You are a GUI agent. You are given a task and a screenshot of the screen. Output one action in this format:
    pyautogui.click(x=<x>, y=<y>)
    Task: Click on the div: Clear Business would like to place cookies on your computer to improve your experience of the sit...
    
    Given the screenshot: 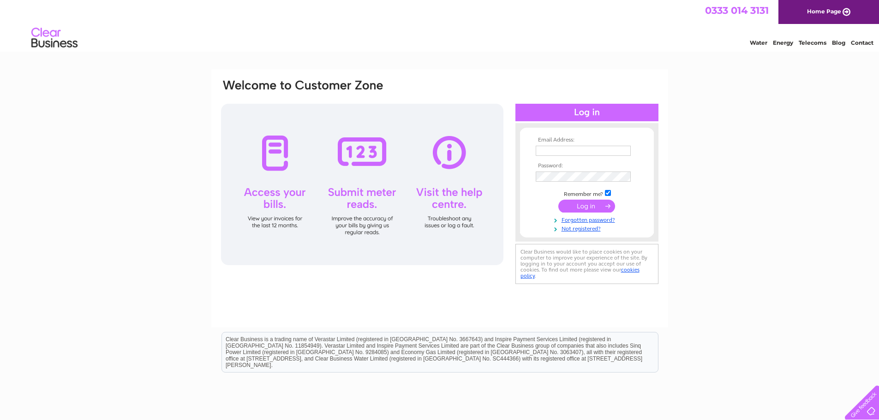 What is the action you would take?
    pyautogui.click(x=587, y=264)
    